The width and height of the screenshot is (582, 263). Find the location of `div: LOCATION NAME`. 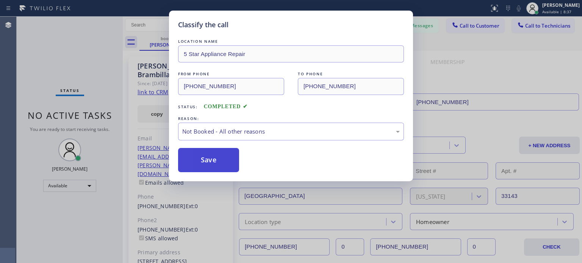

div: LOCATION NAME is located at coordinates (291, 41).